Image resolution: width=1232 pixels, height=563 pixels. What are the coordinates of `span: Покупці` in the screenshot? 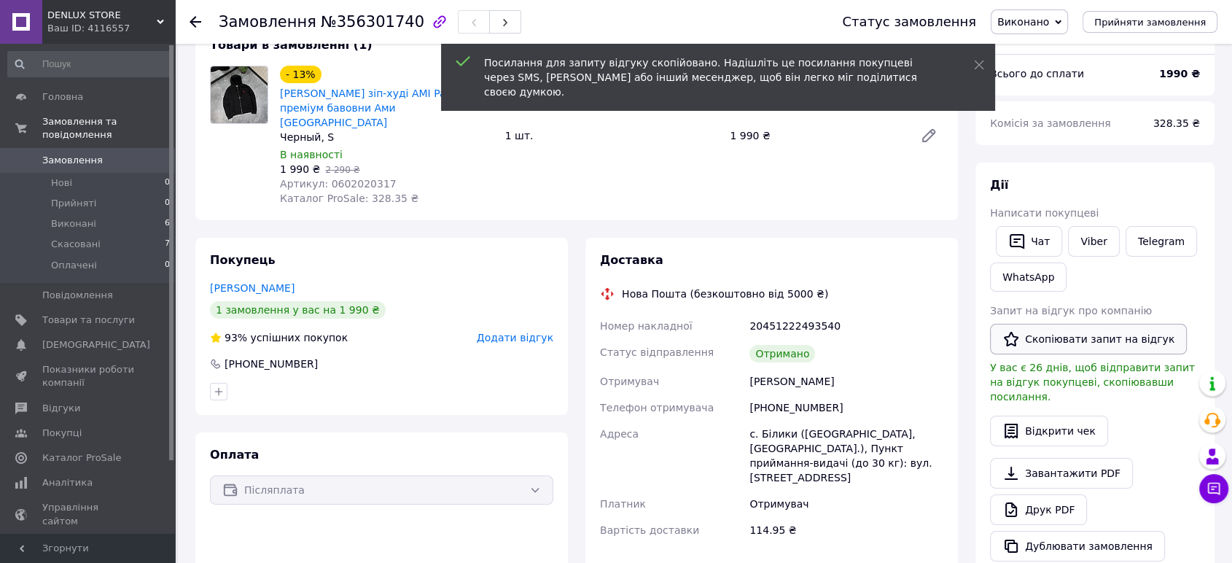 It's located at (62, 433).